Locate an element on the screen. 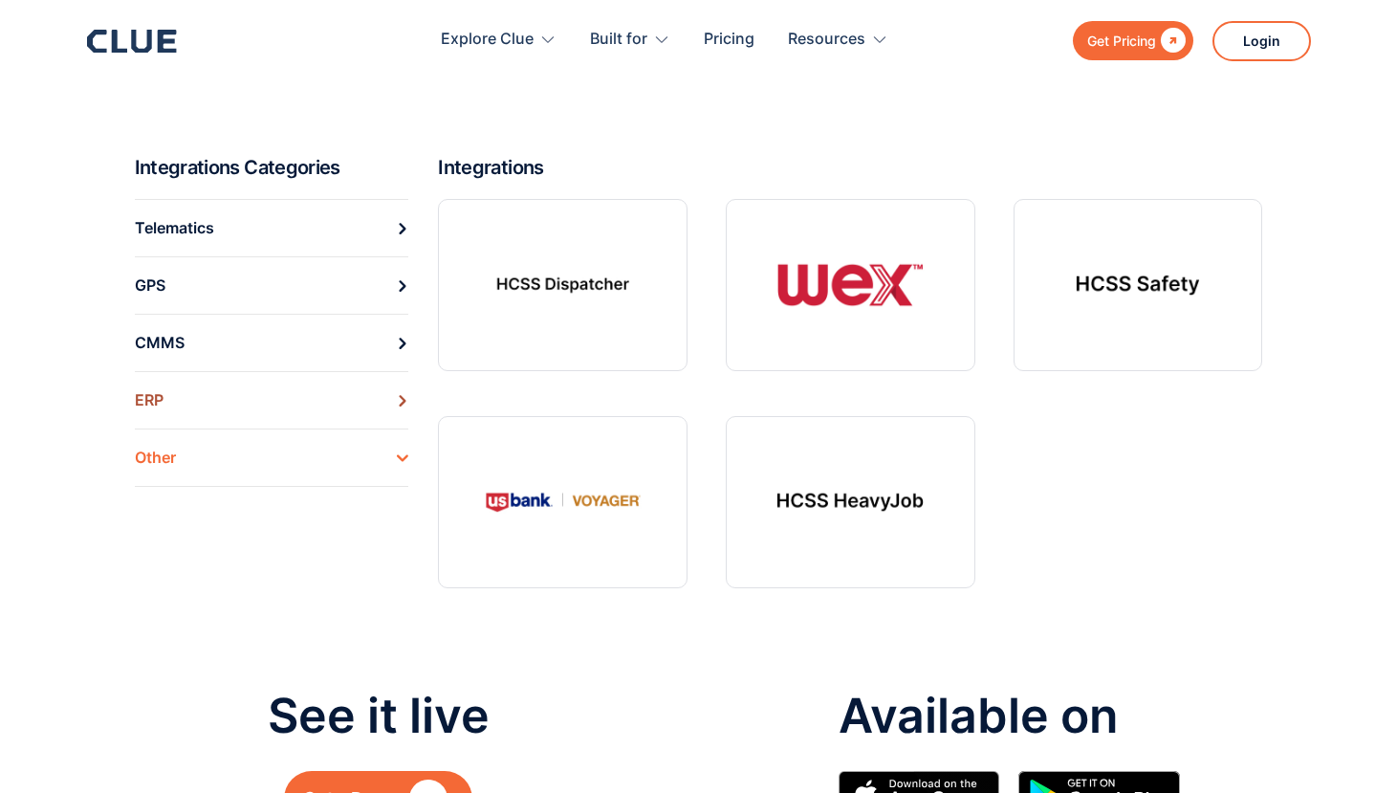 This screenshot has height=793, width=1397. div: CMMS is located at coordinates (160, 342).